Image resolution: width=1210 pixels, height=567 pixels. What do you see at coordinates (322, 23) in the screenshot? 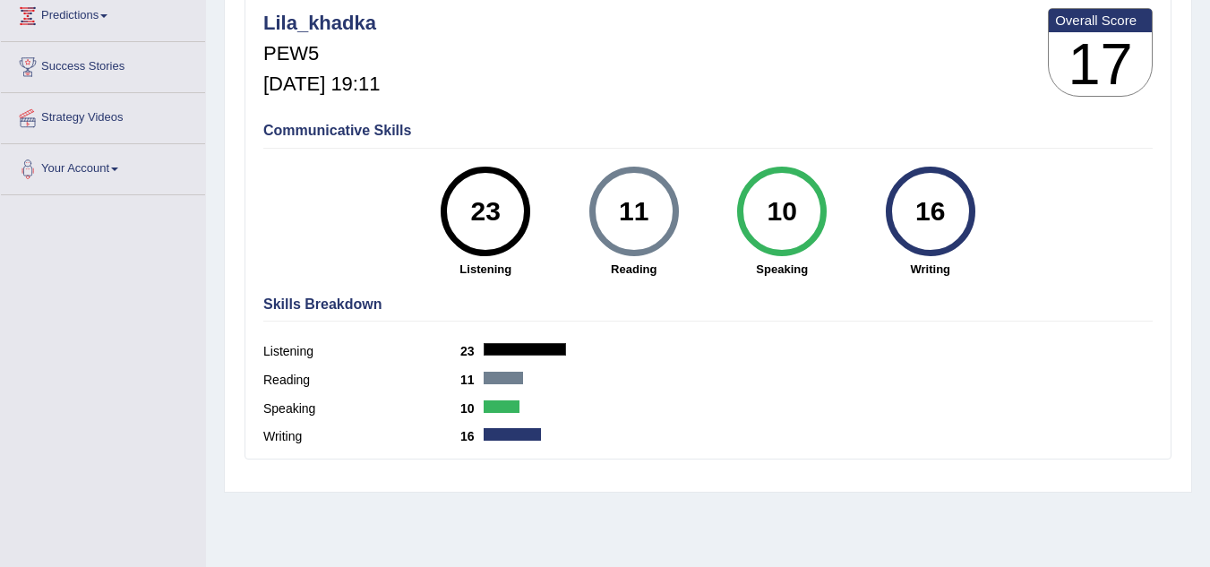
I see `h4: Lila_khadka` at bounding box center [322, 23].